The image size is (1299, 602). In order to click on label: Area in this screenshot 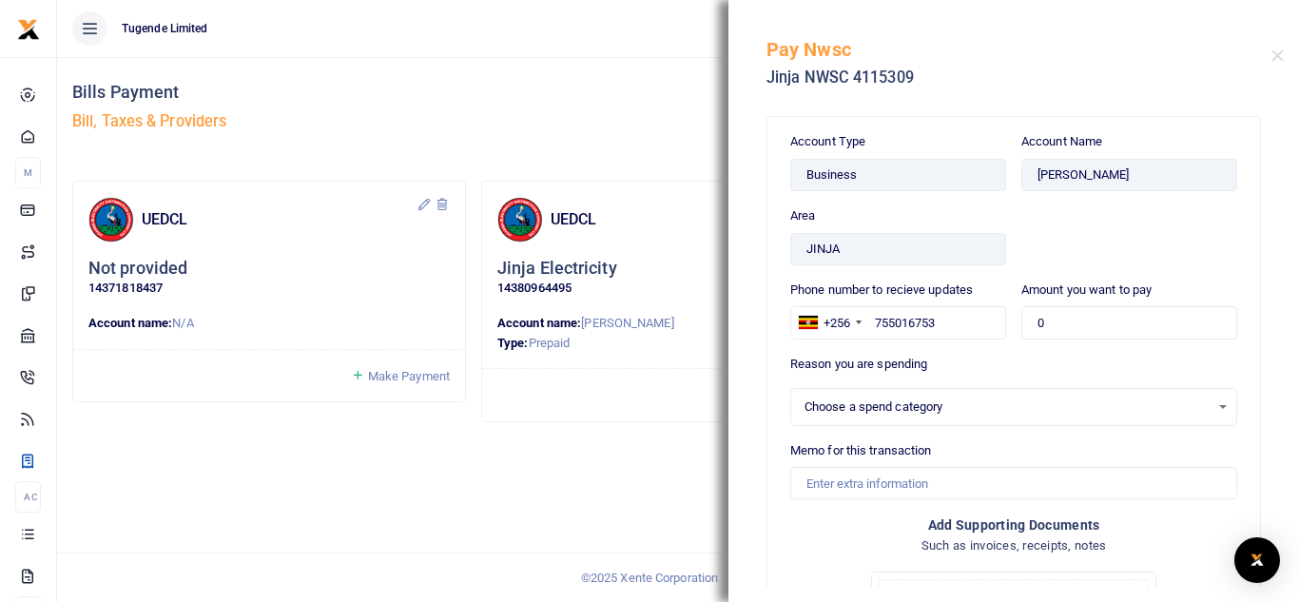, I will do `click(803, 216)`.